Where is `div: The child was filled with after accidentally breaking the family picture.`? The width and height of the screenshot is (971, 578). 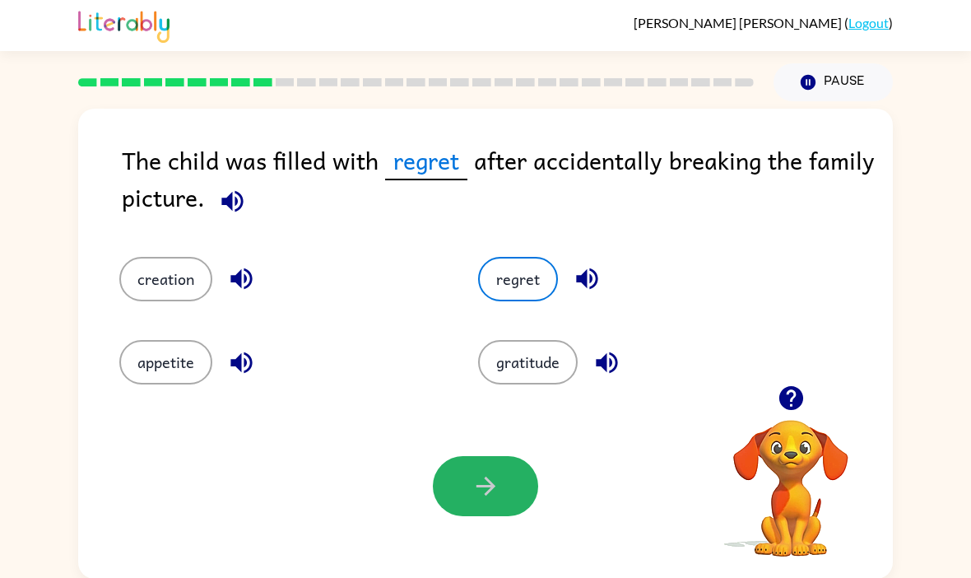 div: The child was filled with after accidentally breaking the family picture. is located at coordinates (507, 183).